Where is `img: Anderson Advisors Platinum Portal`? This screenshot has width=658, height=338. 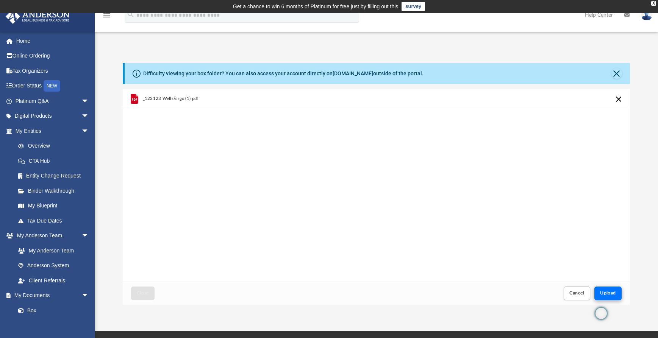
img: Anderson Advisors Platinum Portal is located at coordinates (38, 16).